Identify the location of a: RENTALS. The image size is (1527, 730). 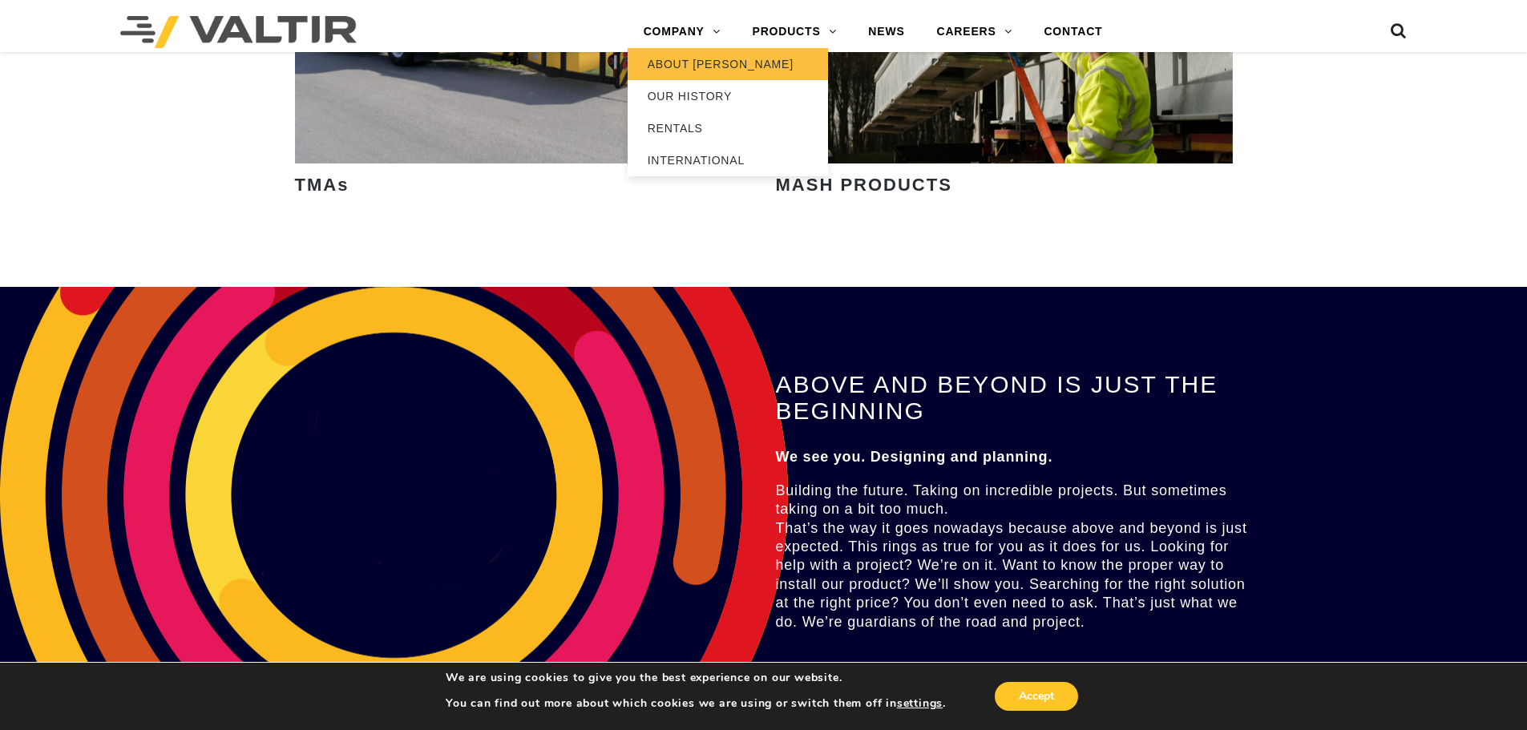
(728, 128).